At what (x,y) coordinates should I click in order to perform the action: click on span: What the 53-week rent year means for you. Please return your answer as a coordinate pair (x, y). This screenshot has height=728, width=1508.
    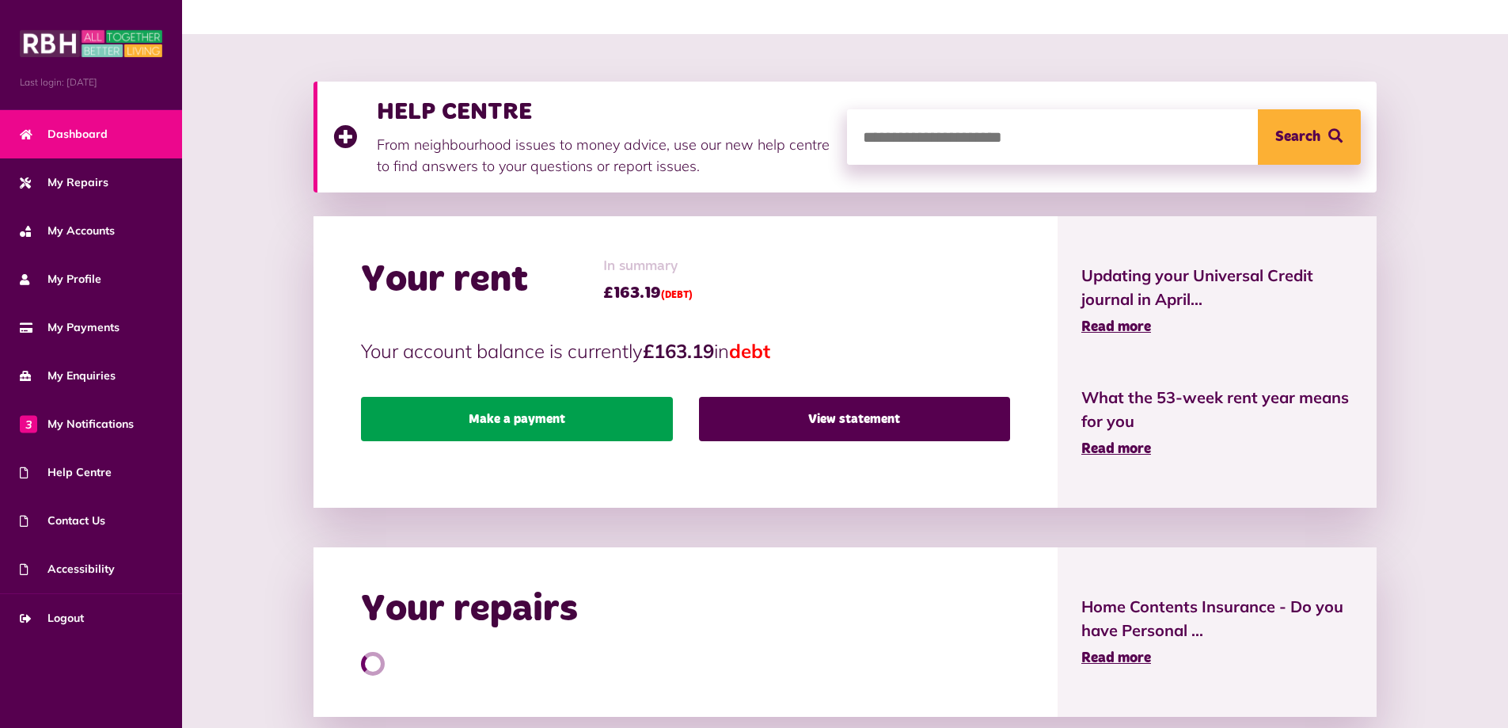
    Looking at the image, I should click on (1217, 409).